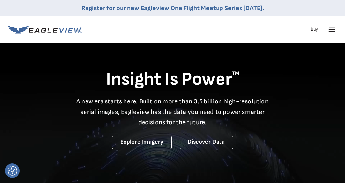 This screenshot has width=345, height=183. I want to click on p: A new era starts here. Built on more than 3.5 billion high-resolution aerial images, Eagleview ha..., so click(173, 112).